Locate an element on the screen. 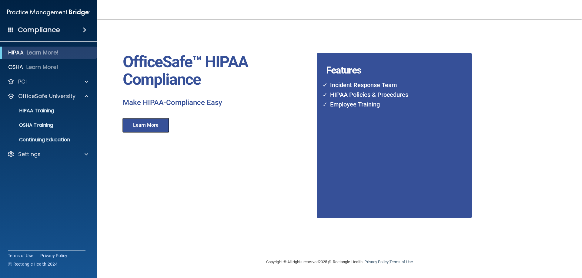  button: Learn More is located at coordinates (146, 125).